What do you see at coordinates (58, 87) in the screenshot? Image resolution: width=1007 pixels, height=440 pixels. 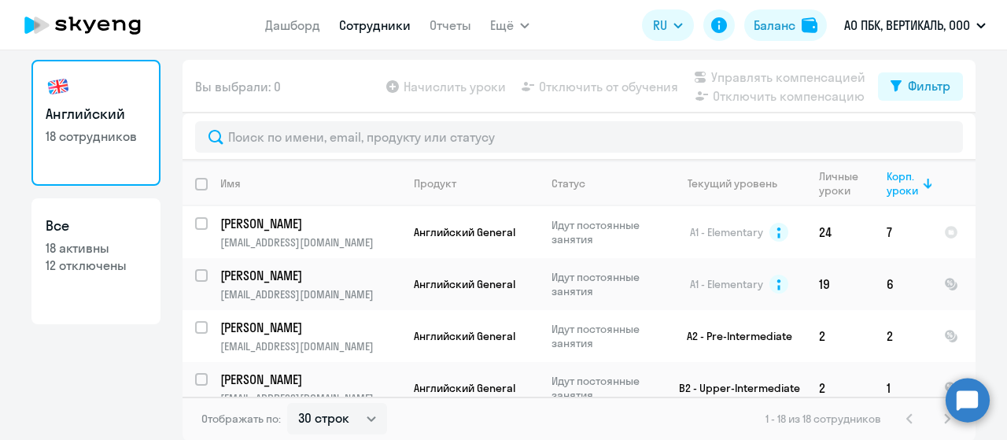 I see `img: english` at bounding box center [58, 87].